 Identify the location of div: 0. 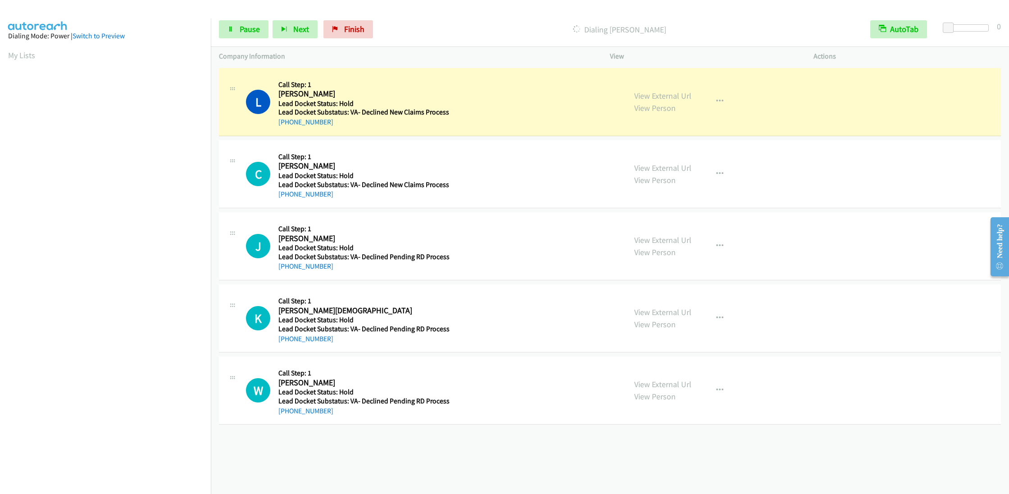
(998, 26).